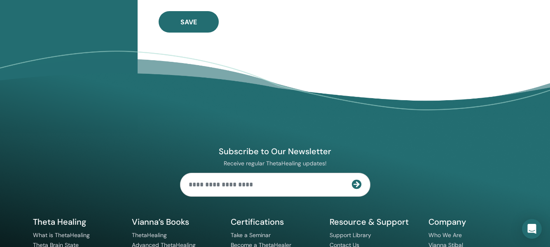  What do you see at coordinates (445, 235) in the screenshot?
I see `a: Who We Are` at bounding box center [445, 235].